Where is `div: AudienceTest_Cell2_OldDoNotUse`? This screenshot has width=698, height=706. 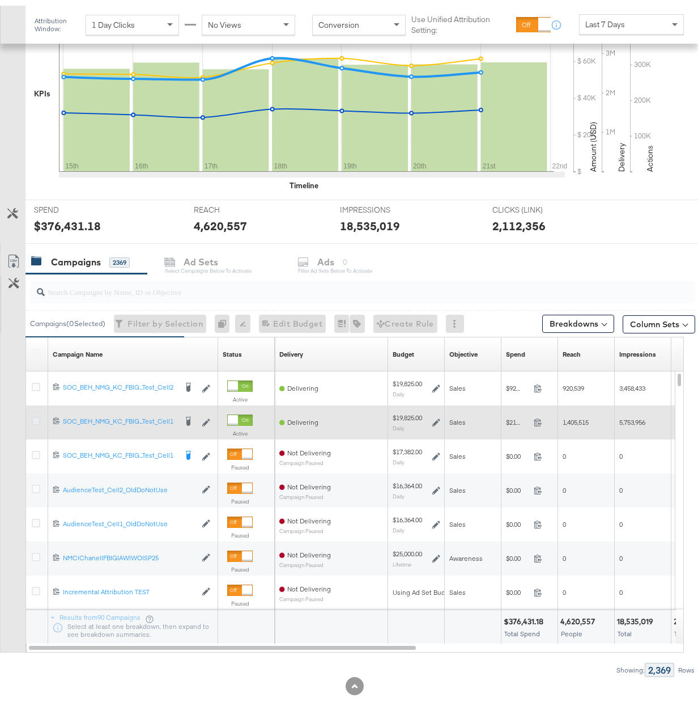
div: AudienceTest_Cell2_OldDoNotUse is located at coordinates (129, 484).